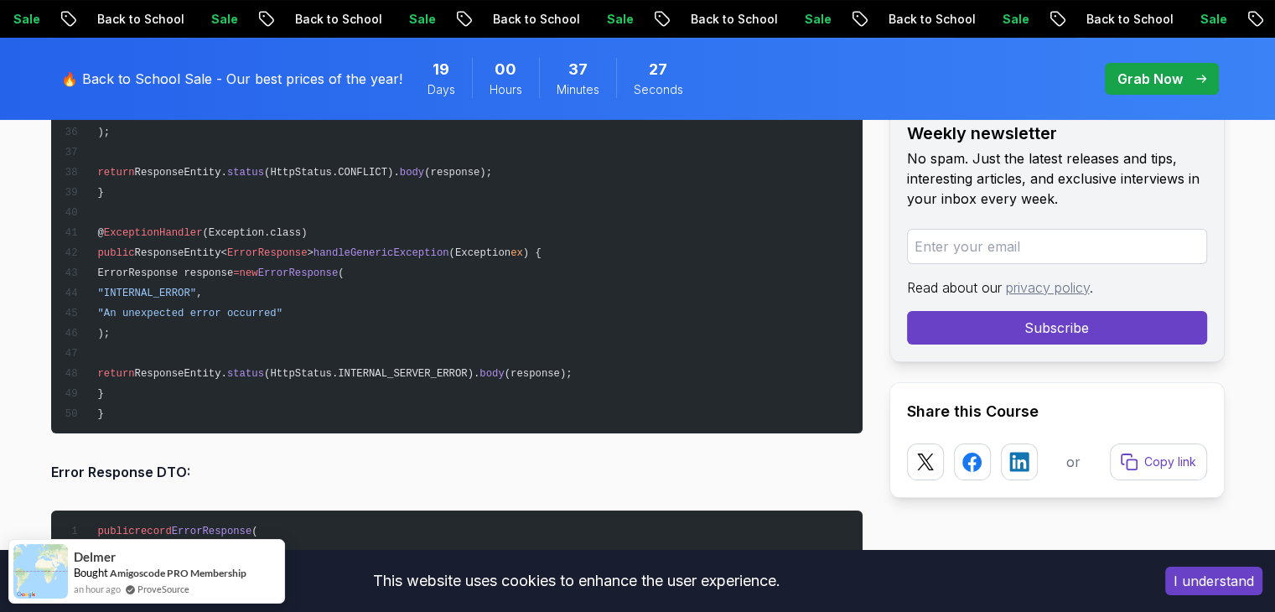  Describe the element at coordinates (1158, 462) in the screenshot. I see `button: Copy link` at that location.